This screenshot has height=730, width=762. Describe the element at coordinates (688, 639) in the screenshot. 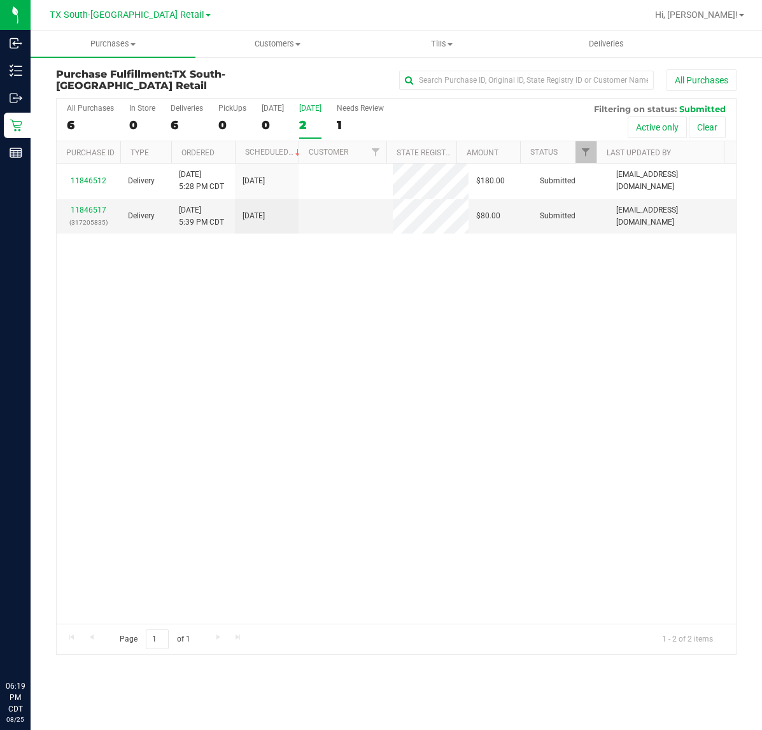

I see `span: 1 - 2 of 2 items` at that location.